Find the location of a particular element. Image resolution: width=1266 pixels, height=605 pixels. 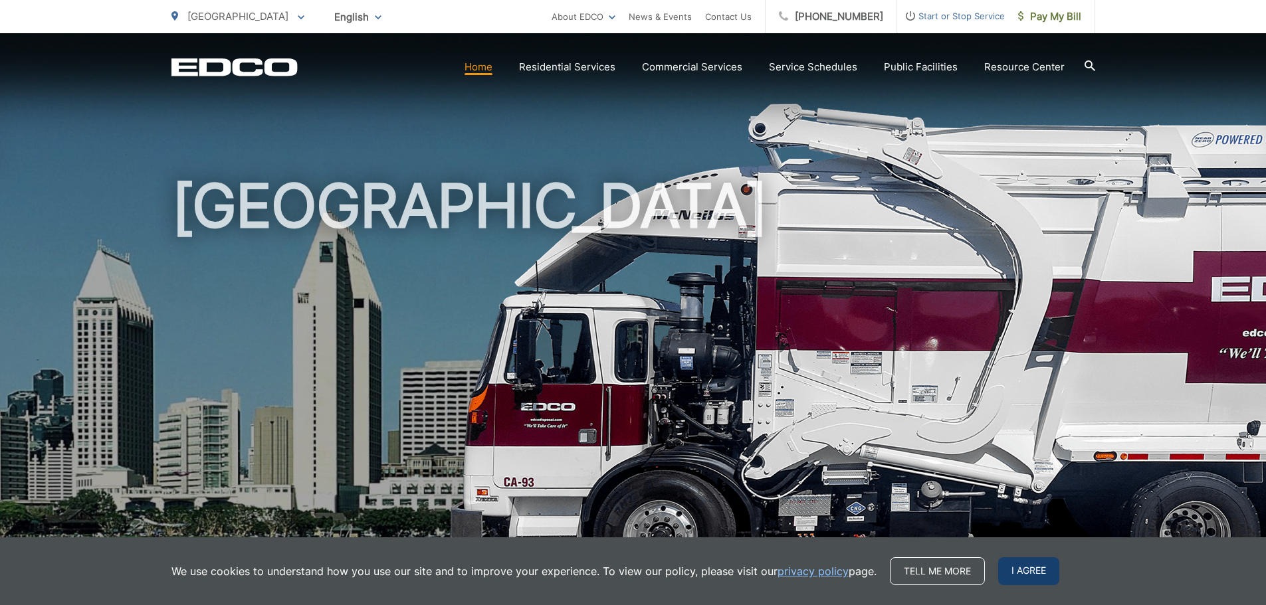

span: English is located at coordinates (357, 17).